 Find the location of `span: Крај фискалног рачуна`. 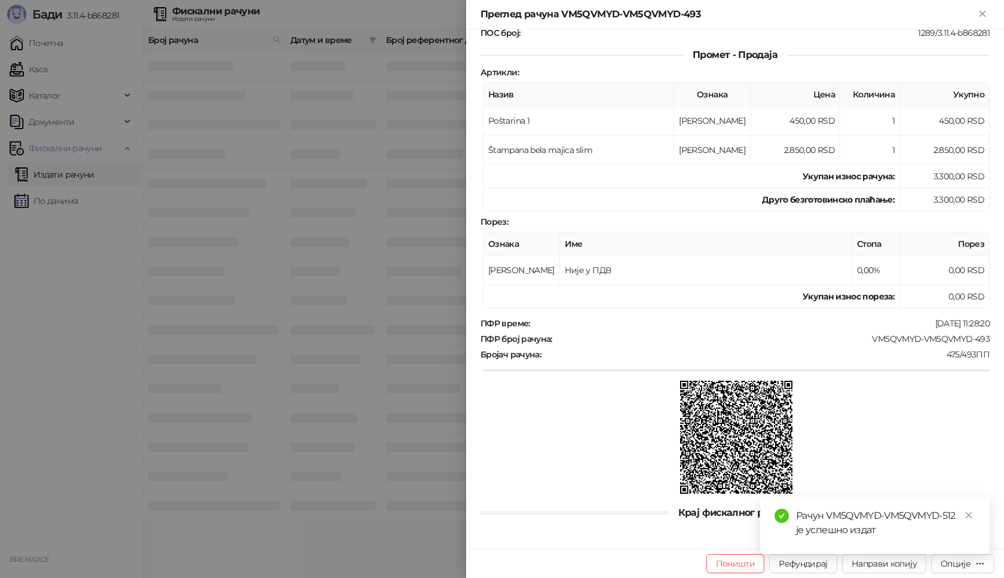

span: Крај фискалног рачуна is located at coordinates (735, 512).